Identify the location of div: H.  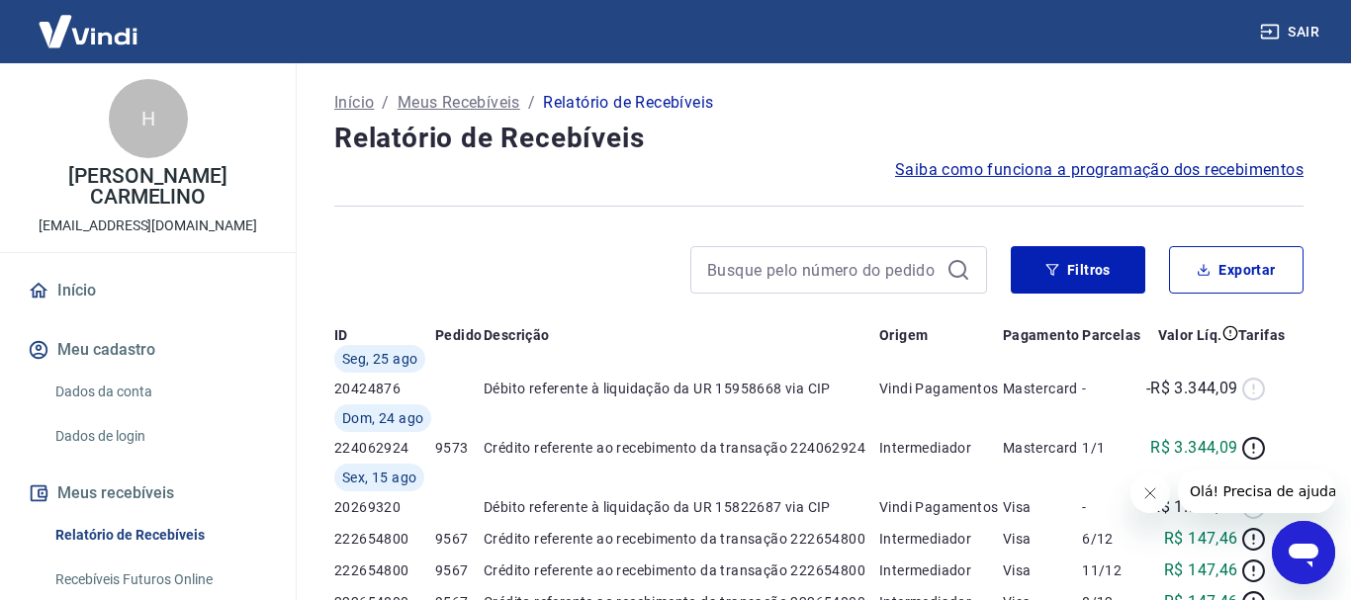
(148, 119).